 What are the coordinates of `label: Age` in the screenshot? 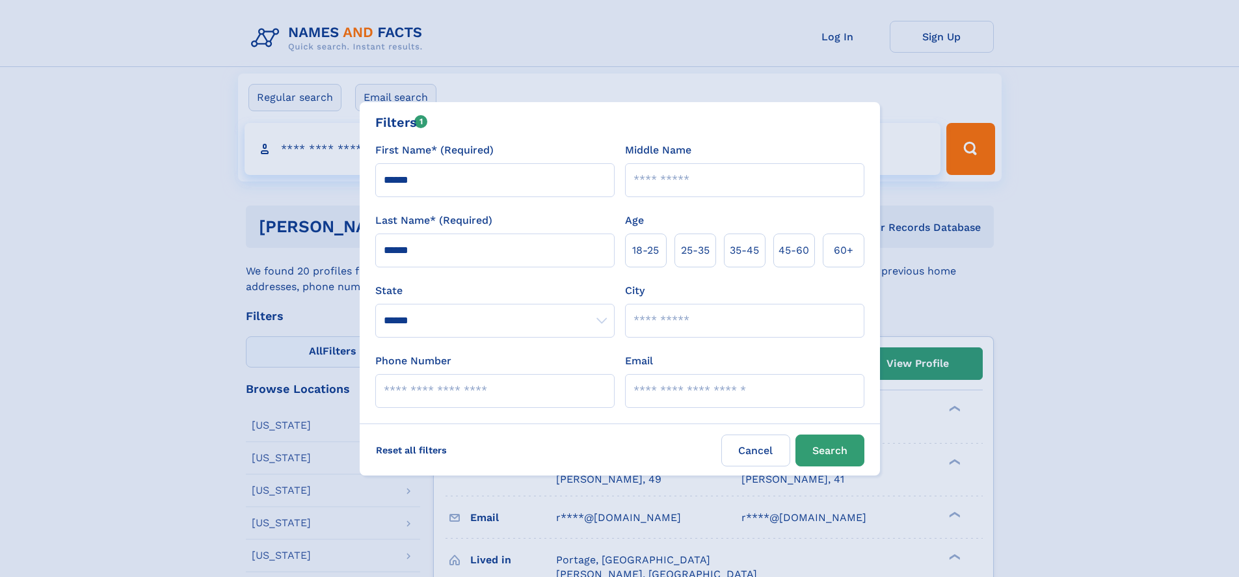 It's located at (634, 220).